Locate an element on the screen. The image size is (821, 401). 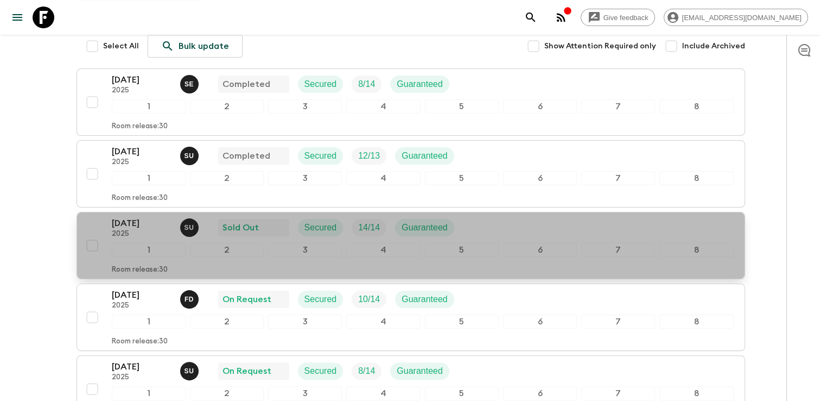
button: menu is located at coordinates (17, 17).